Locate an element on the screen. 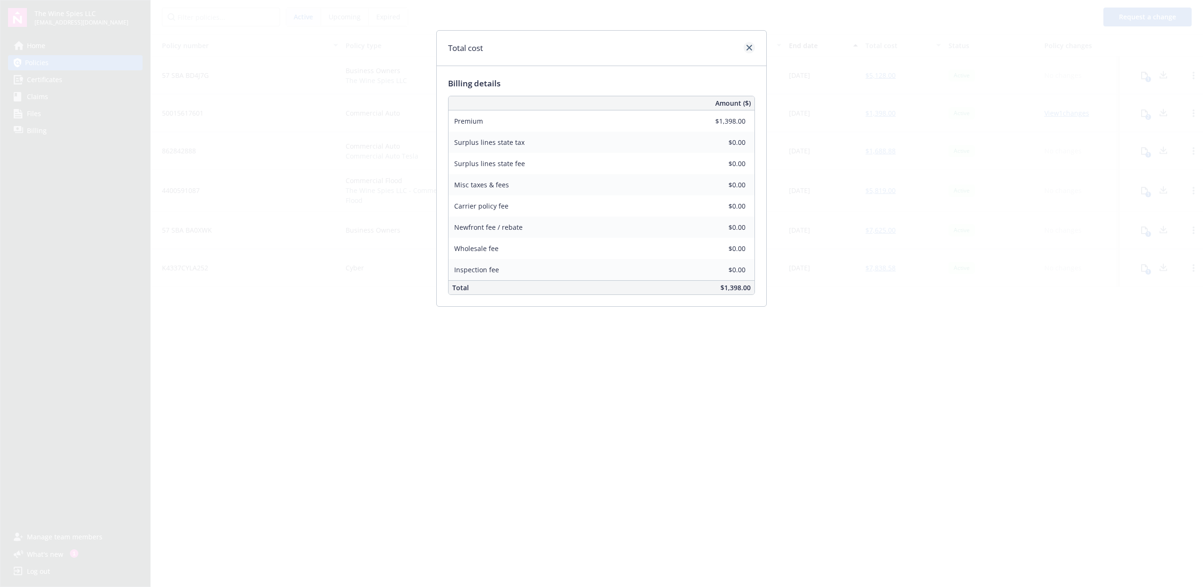 The width and height of the screenshot is (1203, 587). h1: Total cost is located at coordinates (466, 48).